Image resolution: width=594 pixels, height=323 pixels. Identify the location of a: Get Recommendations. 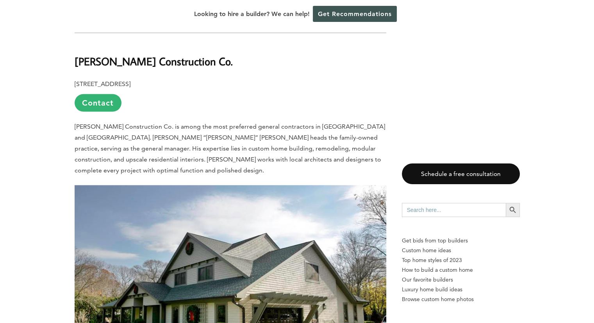
(355, 14).